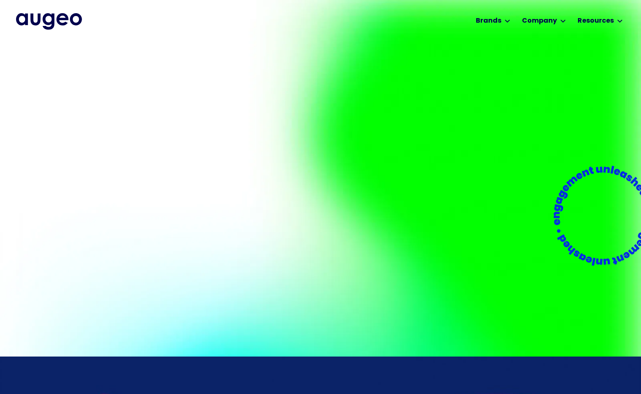 This screenshot has height=394, width=641. What do you see at coordinates (489, 21) in the screenshot?
I see `div: Brands` at bounding box center [489, 21].